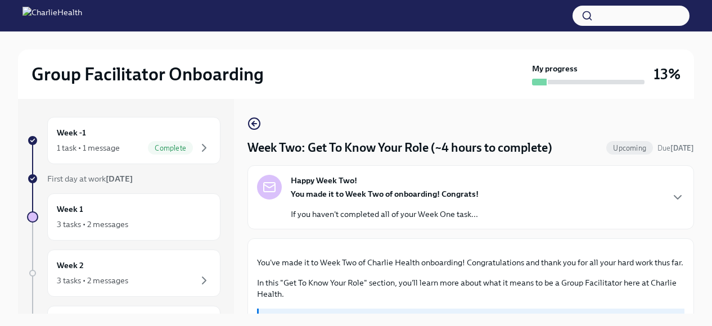 This screenshot has width=712, height=326. I want to click on span: Due, so click(676, 148).